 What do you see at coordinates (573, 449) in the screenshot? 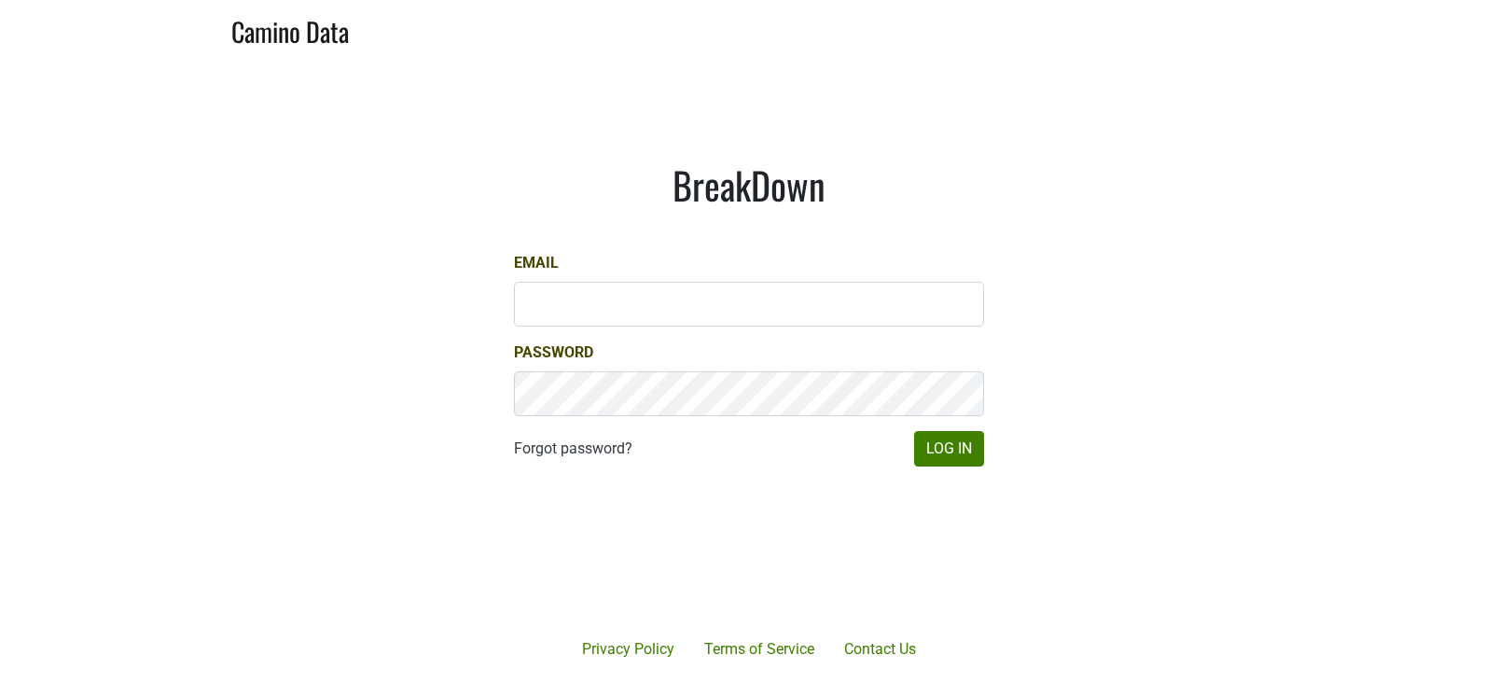
I see `a: Forgot password?` at bounding box center [573, 449].